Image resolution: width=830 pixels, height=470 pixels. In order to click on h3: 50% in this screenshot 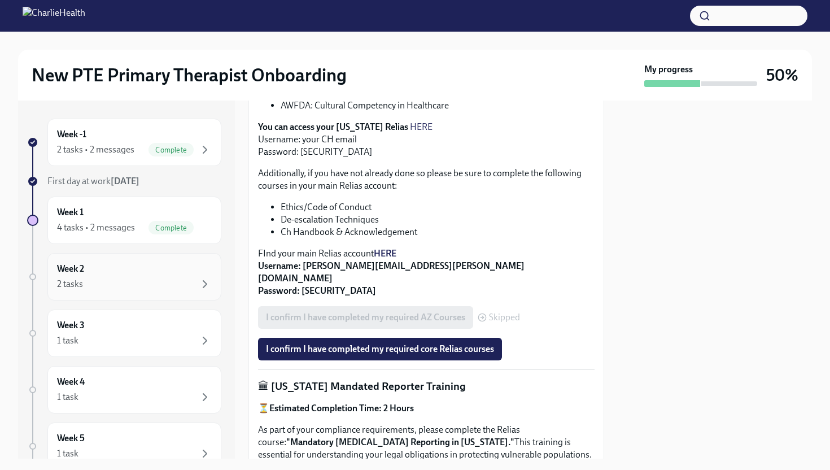, I will do `click(782, 75)`.